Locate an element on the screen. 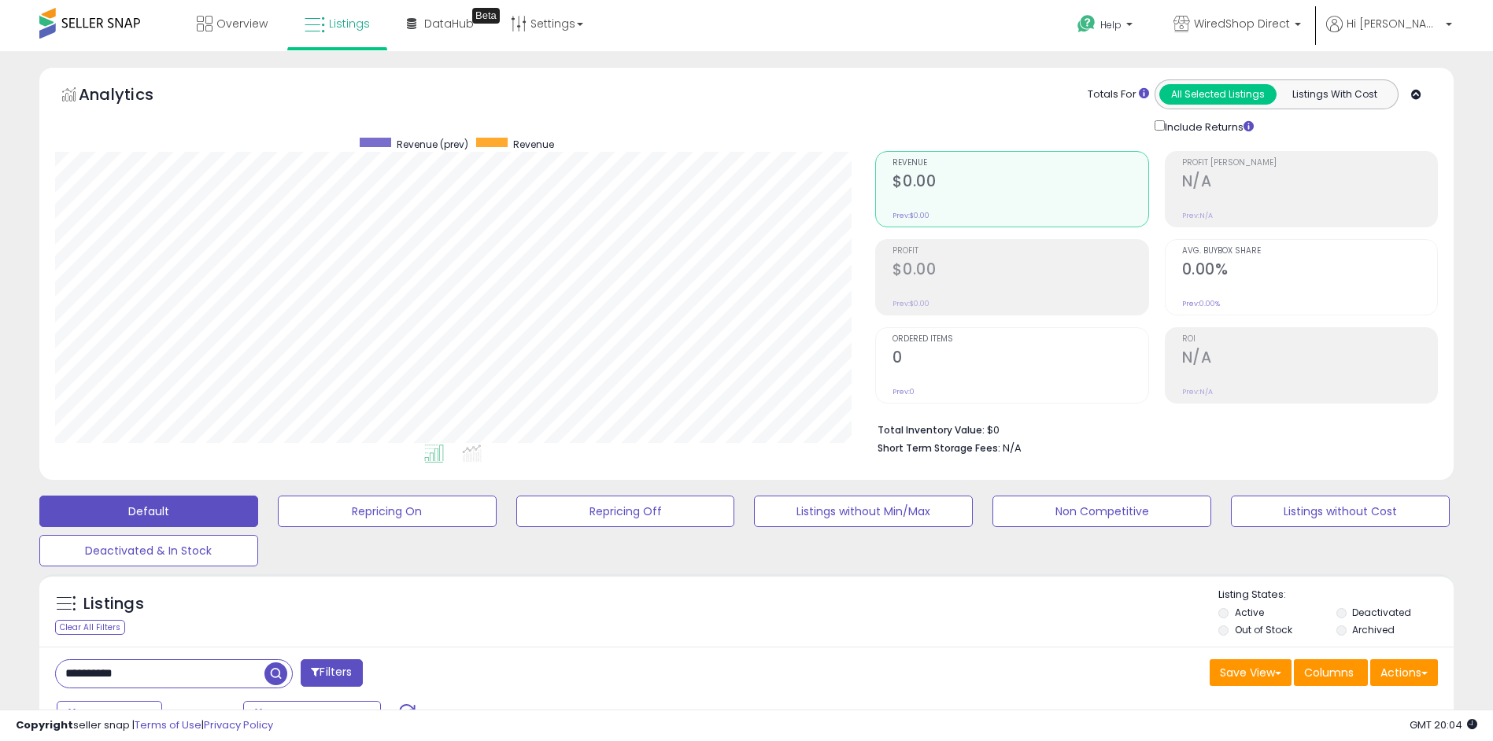 This screenshot has width=1493, height=741. button: Listings With Cost is located at coordinates (1334, 94).